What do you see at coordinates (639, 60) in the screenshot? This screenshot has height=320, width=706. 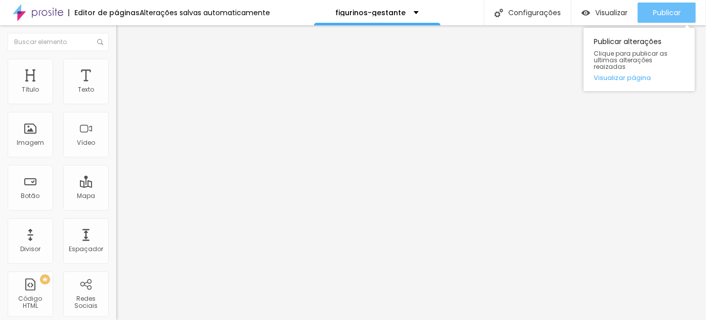 I see `span: Clique para publicar as ultimas alterações reaizadas` at bounding box center [639, 60].